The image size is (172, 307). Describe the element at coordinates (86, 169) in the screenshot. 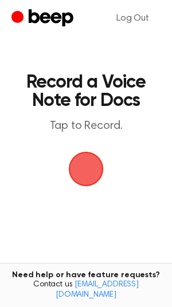

I see `button: Beep Logo` at that location.